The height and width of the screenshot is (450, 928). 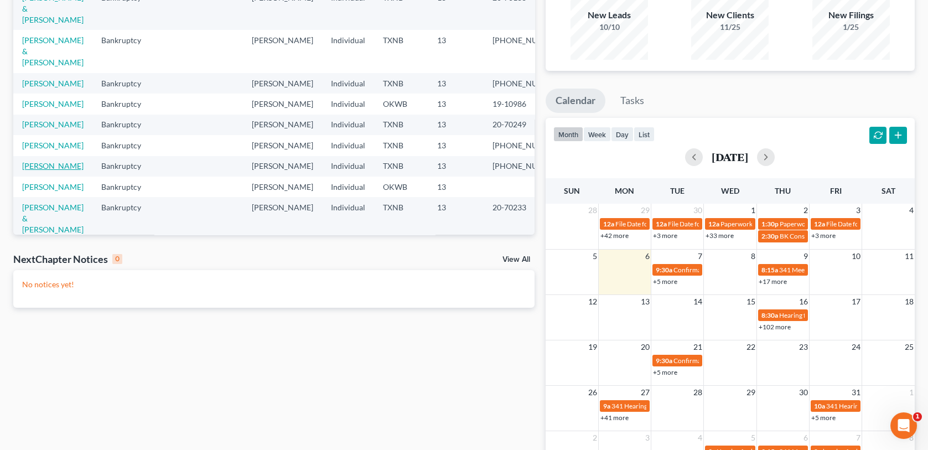 What do you see at coordinates (783, 190) in the screenshot?
I see `span: Thu` at bounding box center [783, 190].